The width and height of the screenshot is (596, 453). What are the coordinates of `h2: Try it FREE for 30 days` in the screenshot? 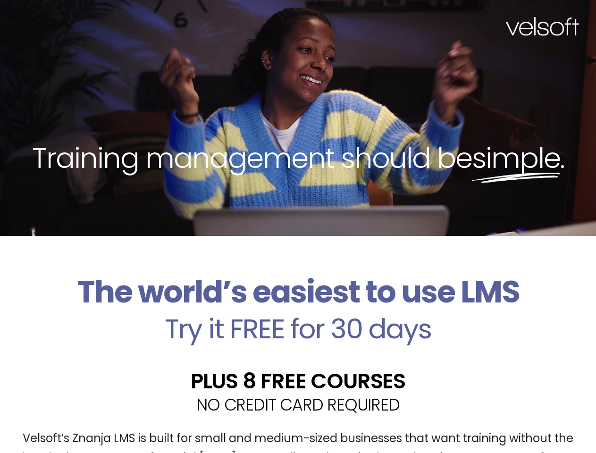 It's located at (298, 329).